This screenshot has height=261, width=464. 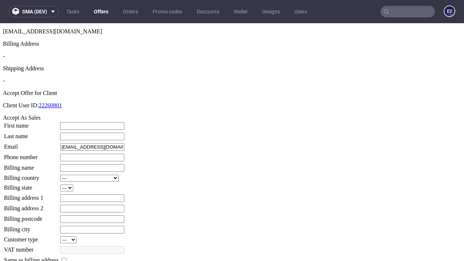 What do you see at coordinates (232, 21) in the screenshot?
I see `div: Billing Address` at bounding box center [232, 21].